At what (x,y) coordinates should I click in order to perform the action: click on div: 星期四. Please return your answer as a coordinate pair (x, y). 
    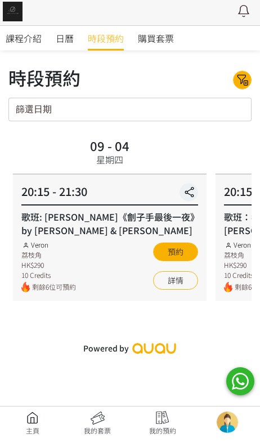
    Looking at the image, I should click on (110, 162).